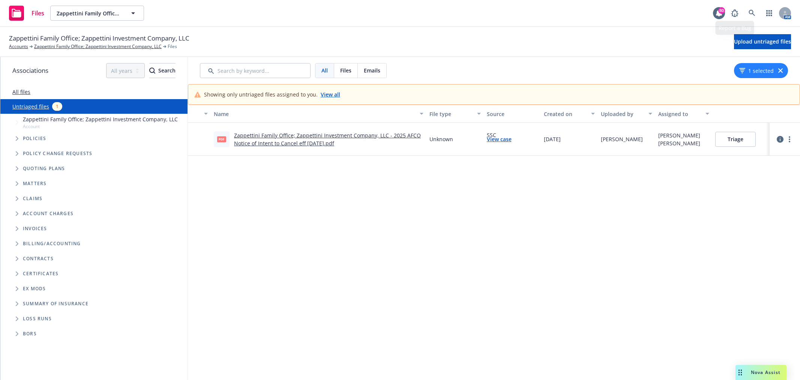 The width and height of the screenshot is (800, 380). I want to click on span: Upload untriaged files, so click(763, 41).